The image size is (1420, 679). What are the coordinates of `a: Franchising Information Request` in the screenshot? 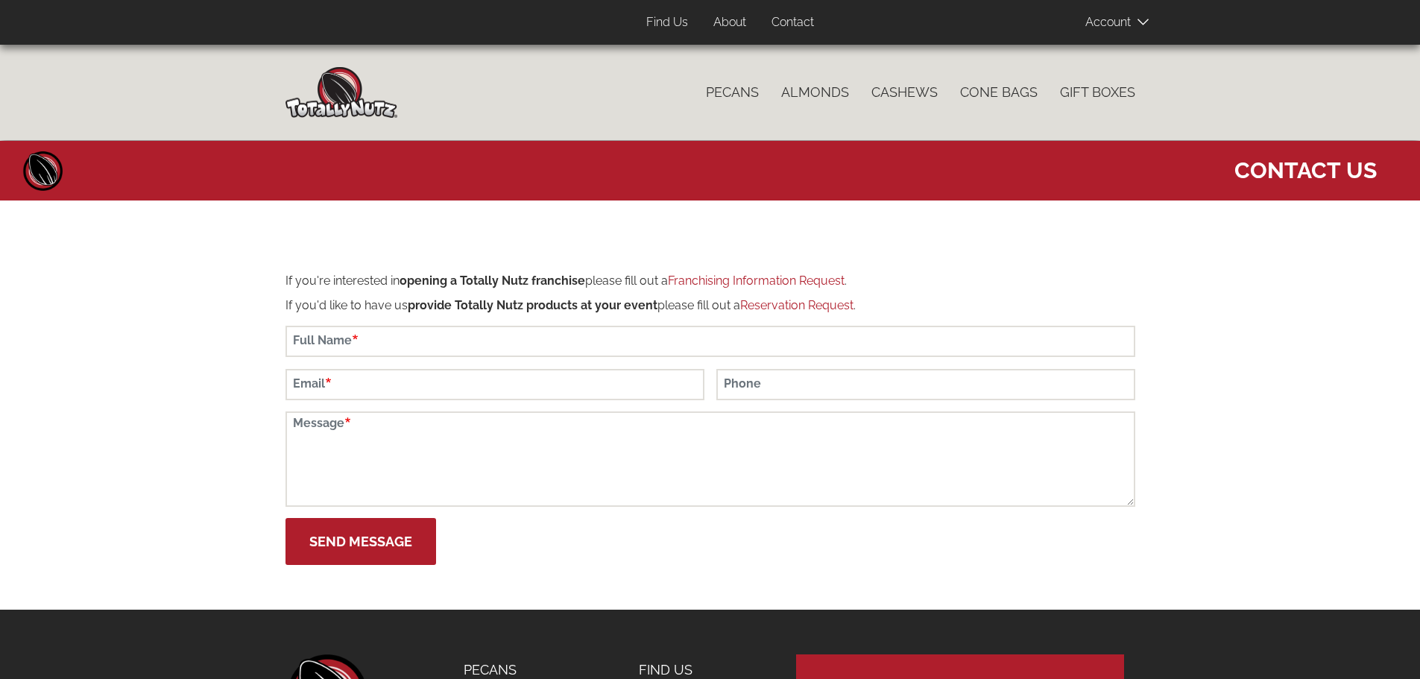 It's located at (756, 280).